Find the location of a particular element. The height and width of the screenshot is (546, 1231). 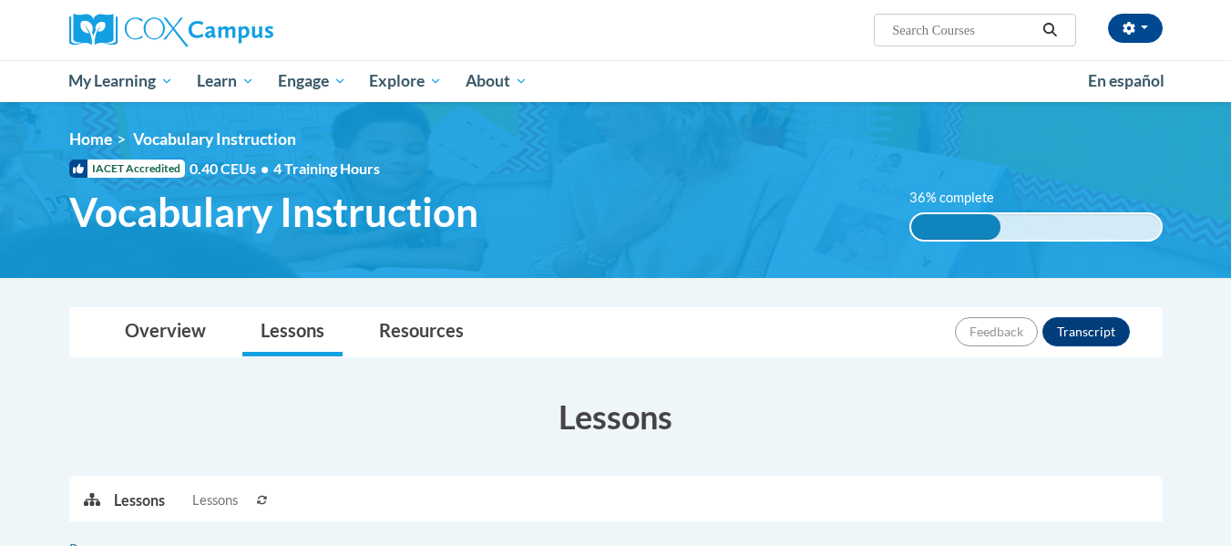

a: Learn is located at coordinates (225, 81).